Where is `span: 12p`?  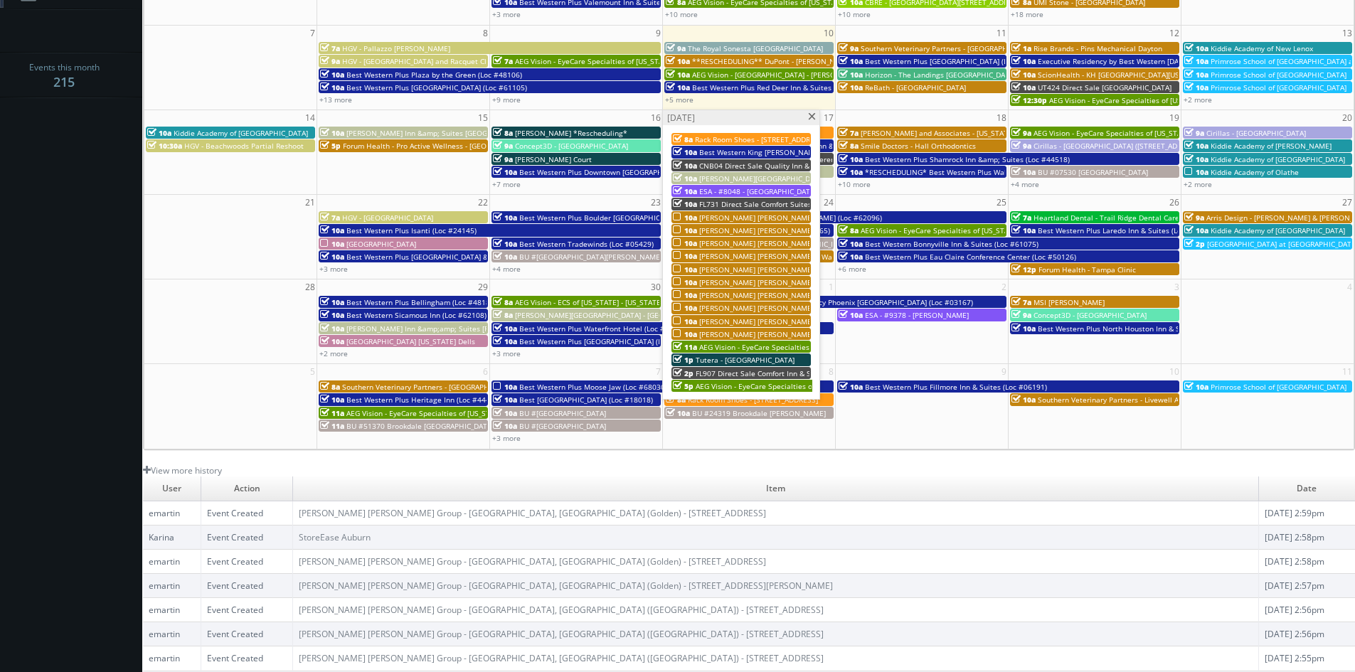
span: 12p is located at coordinates (1024, 270).